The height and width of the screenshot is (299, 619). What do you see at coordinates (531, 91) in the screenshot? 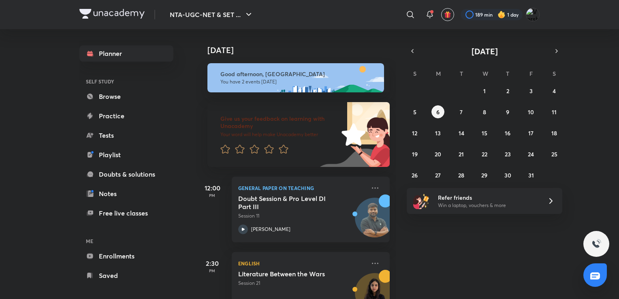
I see `button: October 3, 2025` at bounding box center [531, 91].